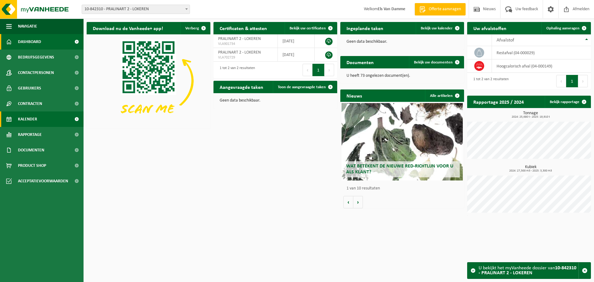 Image resolution: width=594 pixels, height=282 pixels. Describe the element at coordinates (529, 270) in the screenshot. I see `div: U bekijkt het myVanheede dossier van` at that location.